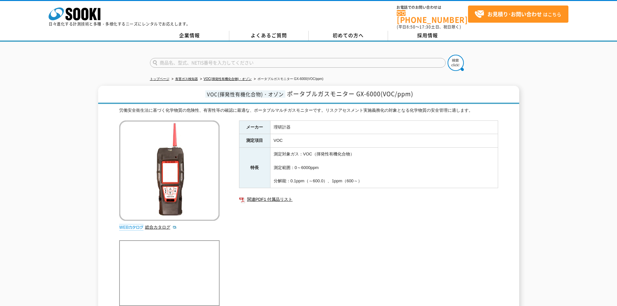 Image resolution: width=617 pixels, height=306 pixels. What do you see at coordinates (161, 227) in the screenshot?
I see `a: 総合カタログ` at bounding box center [161, 227].